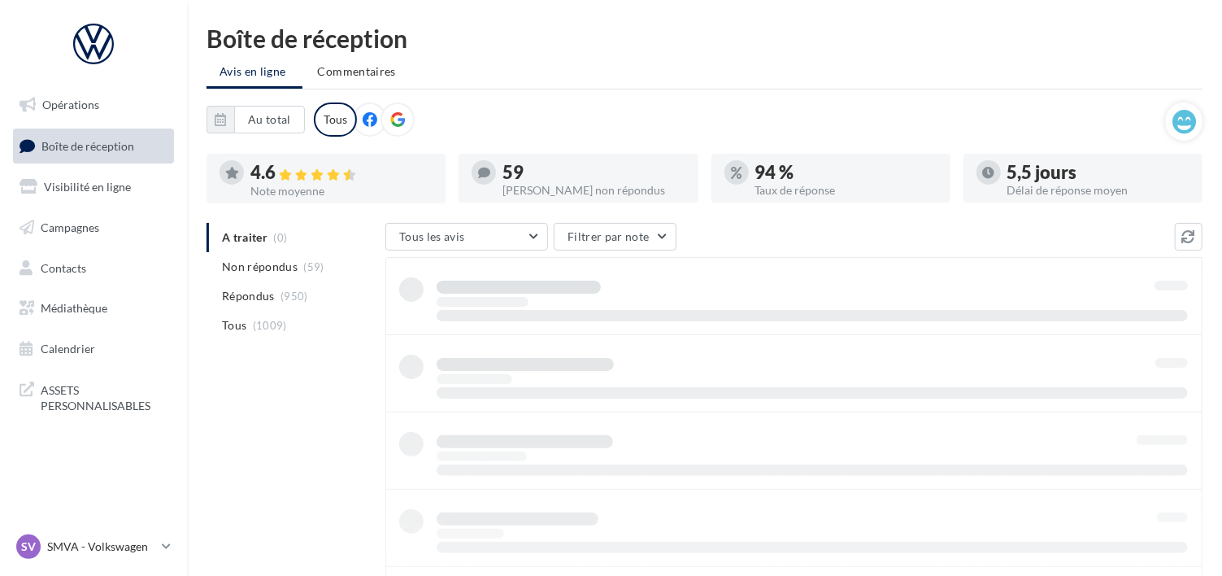 The image size is (1222, 576). I want to click on span: Contacts, so click(63, 267).